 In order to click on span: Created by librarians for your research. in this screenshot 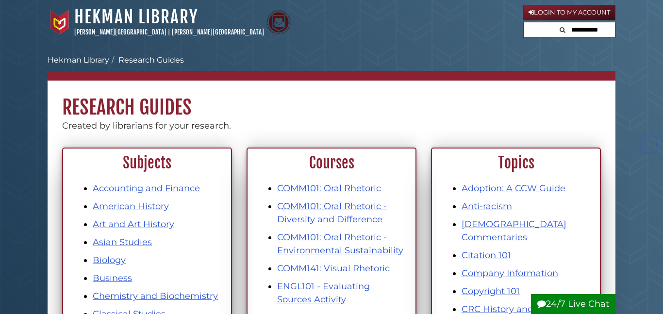, I will do `click(147, 126)`.